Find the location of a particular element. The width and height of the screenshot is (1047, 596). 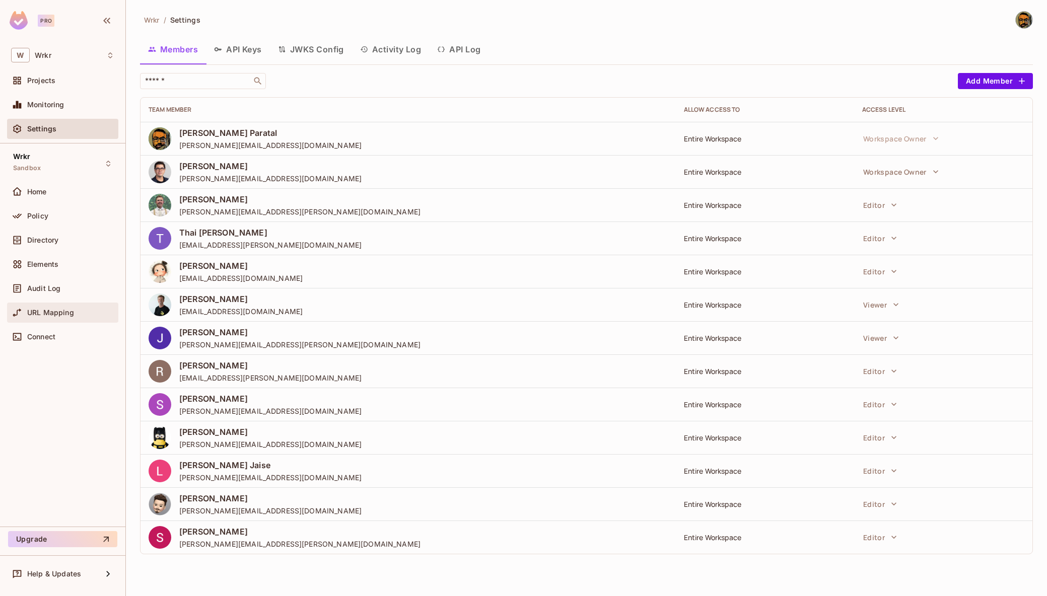

button: Add Member is located at coordinates (995, 81).